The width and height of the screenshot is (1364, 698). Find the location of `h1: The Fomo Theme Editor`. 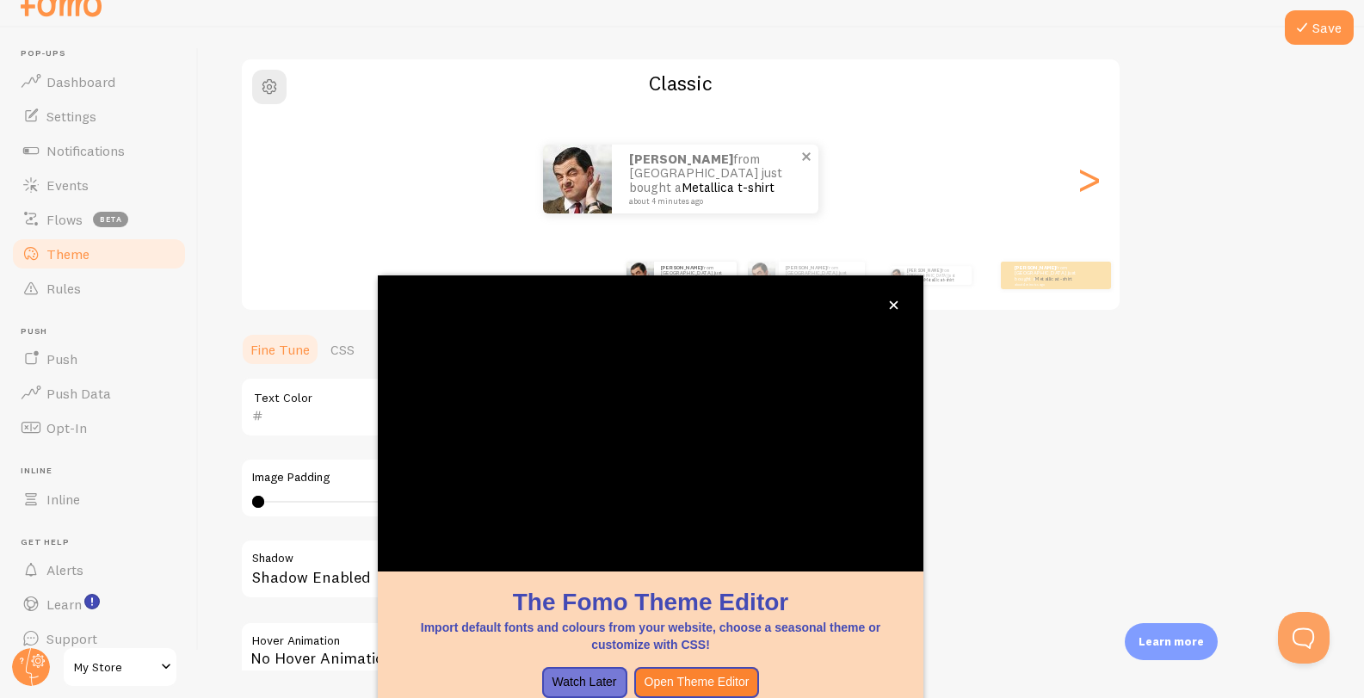

h1: The Fomo Theme Editor is located at coordinates (650, 601).